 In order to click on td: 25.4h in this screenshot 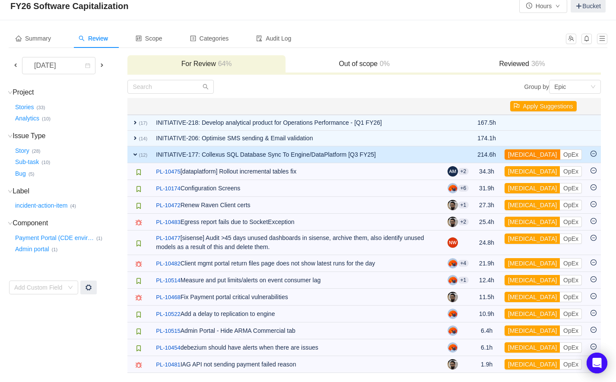, I will do `click(486, 222)`.